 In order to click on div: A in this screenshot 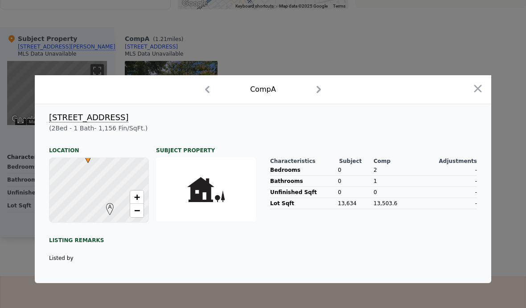, I will do `click(107, 206)`.